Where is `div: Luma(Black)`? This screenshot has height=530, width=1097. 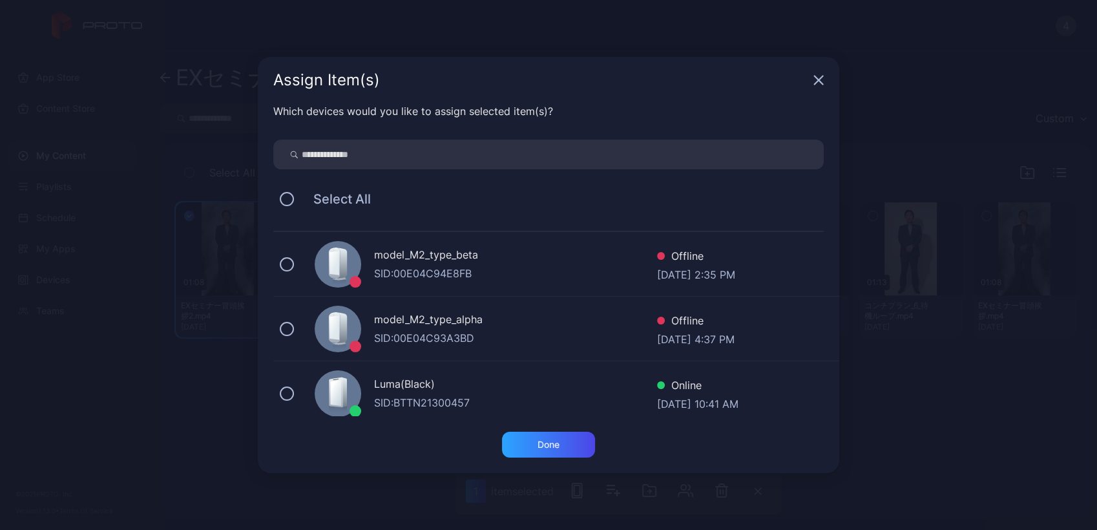
div: Luma(Black) is located at coordinates (516, 385).